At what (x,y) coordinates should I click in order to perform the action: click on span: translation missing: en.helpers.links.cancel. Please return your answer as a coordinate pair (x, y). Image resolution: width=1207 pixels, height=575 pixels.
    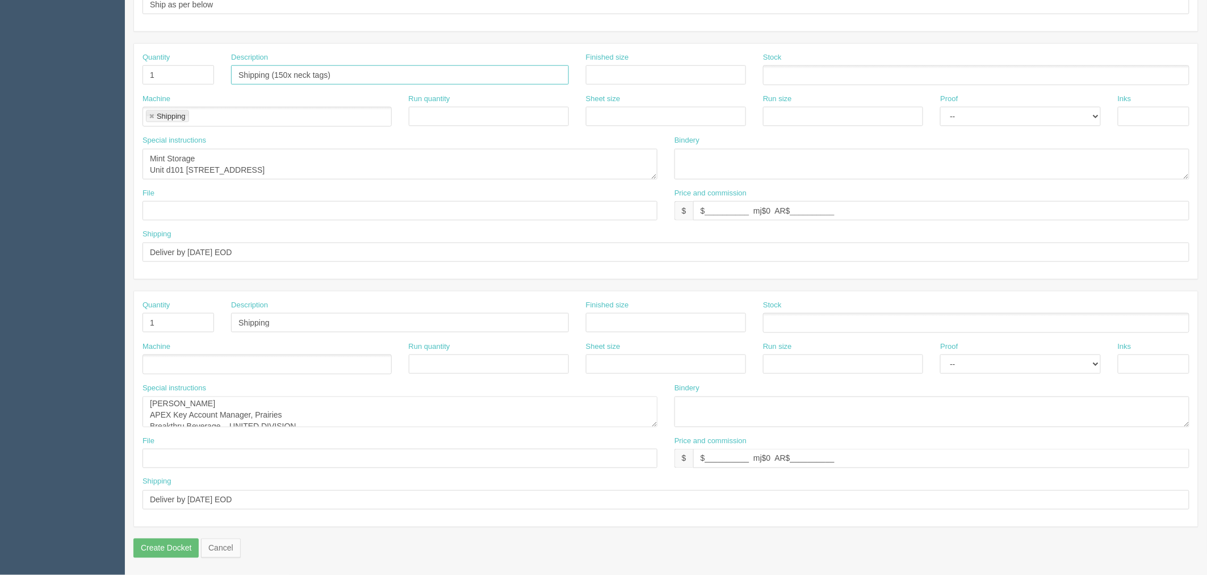
    Looking at the image, I should click on (221, 548).